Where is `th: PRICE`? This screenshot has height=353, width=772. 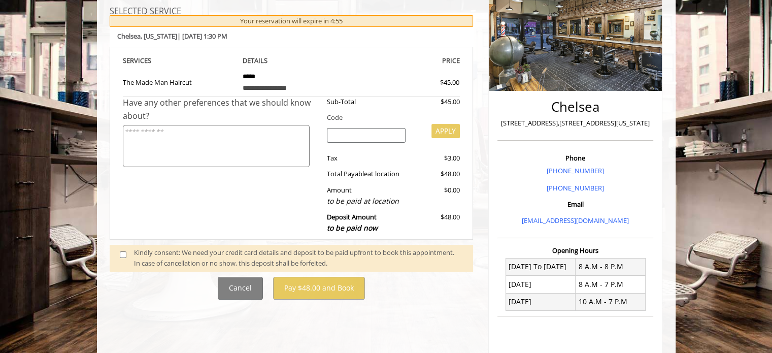
th: PRICE is located at coordinates (404, 60).